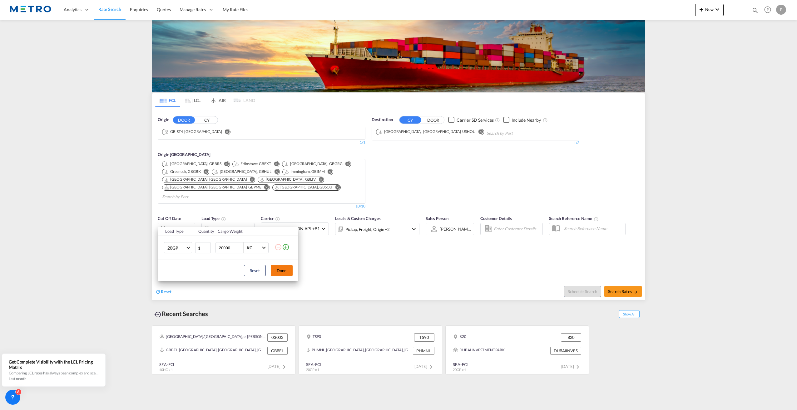  I want to click on div: KG, so click(249, 248).